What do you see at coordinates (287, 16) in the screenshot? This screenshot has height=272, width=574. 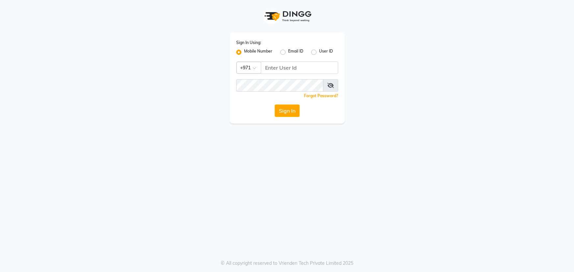 I see `img: logo1.svg` at bounding box center [287, 16].